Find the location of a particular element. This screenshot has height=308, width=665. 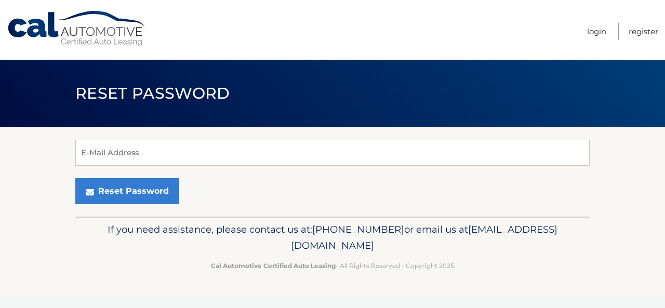

strong: Cal Automotive Certified Auto Leasing is located at coordinates (273, 265).